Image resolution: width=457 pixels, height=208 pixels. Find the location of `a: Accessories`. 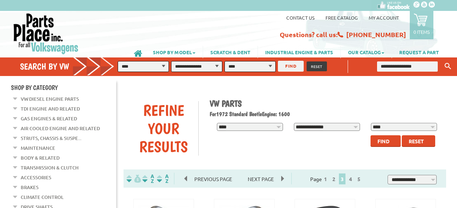

a: Accessories is located at coordinates (36, 177).